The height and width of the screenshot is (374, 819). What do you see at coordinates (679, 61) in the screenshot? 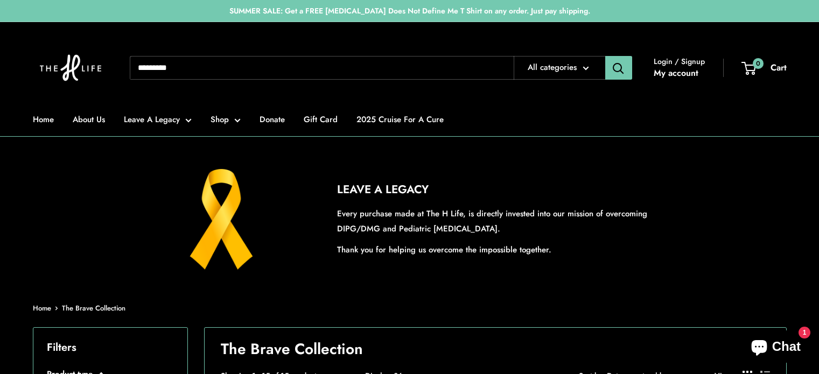
I see `span: Login / Signup` at bounding box center [679, 61].